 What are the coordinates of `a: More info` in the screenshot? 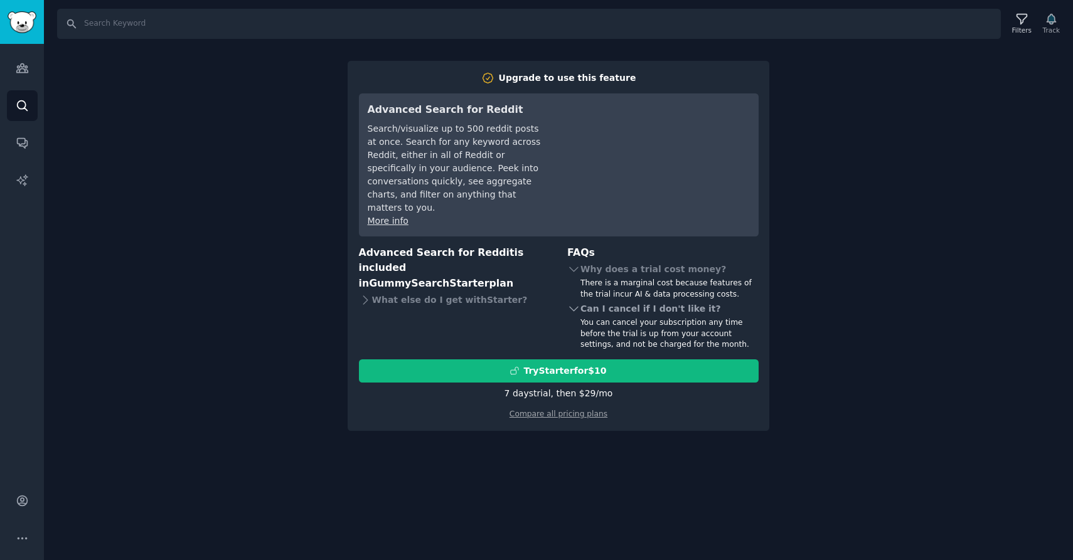 It's located at (388, 221).